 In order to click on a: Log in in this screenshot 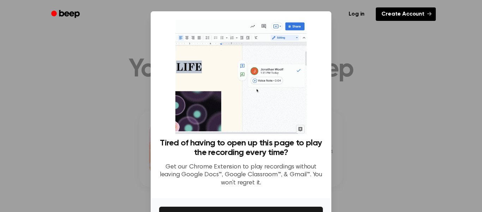, I will do `click(357, 14)`.